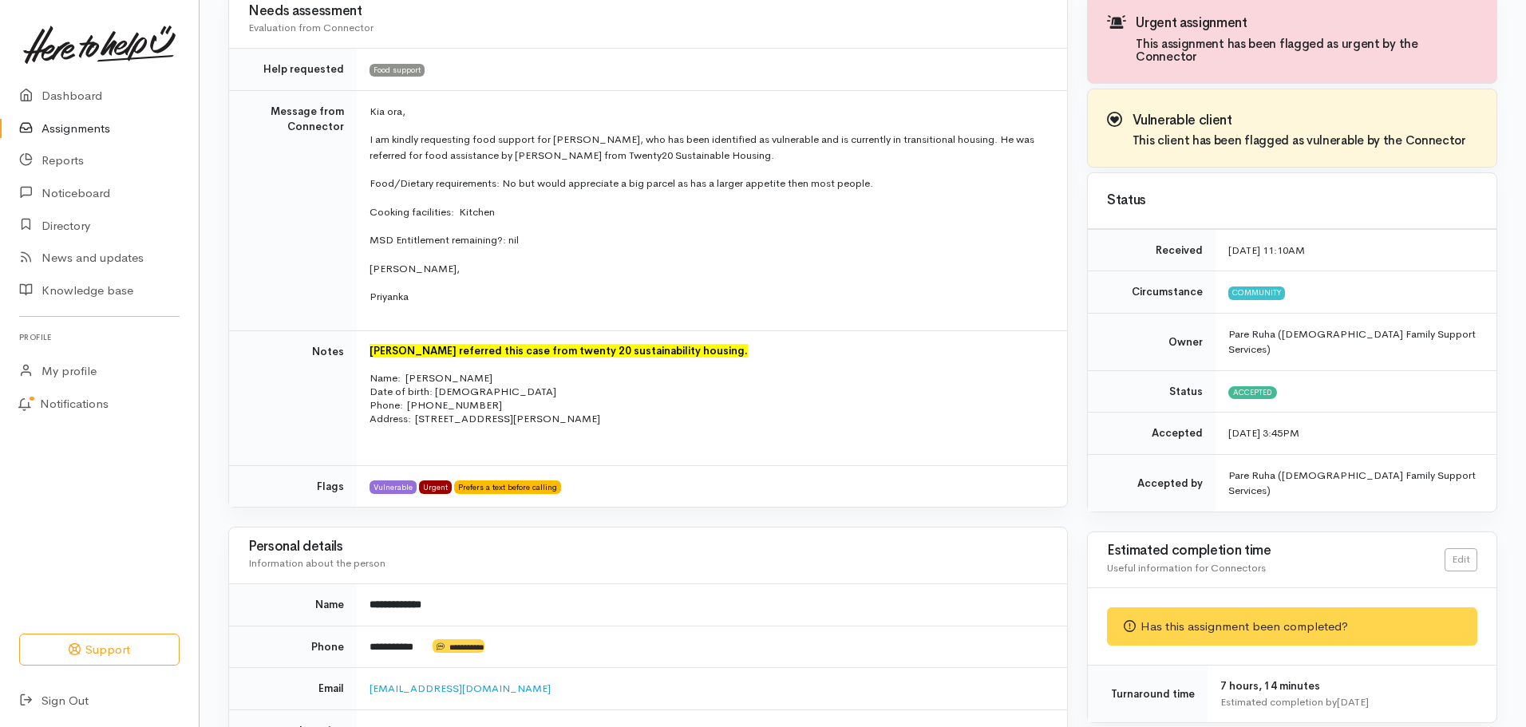 This screenshot has width=1526, height=727. What do you see at coordinates (709, 112) in the screenshot?
I see `p: Kia ora,` at bounding box center [709, 112].